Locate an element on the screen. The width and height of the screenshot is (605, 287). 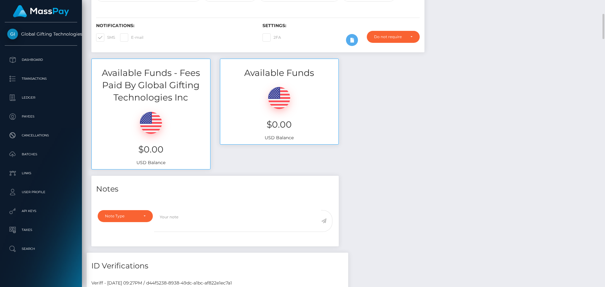
a: Taxes is located at coordinates (41, 230).